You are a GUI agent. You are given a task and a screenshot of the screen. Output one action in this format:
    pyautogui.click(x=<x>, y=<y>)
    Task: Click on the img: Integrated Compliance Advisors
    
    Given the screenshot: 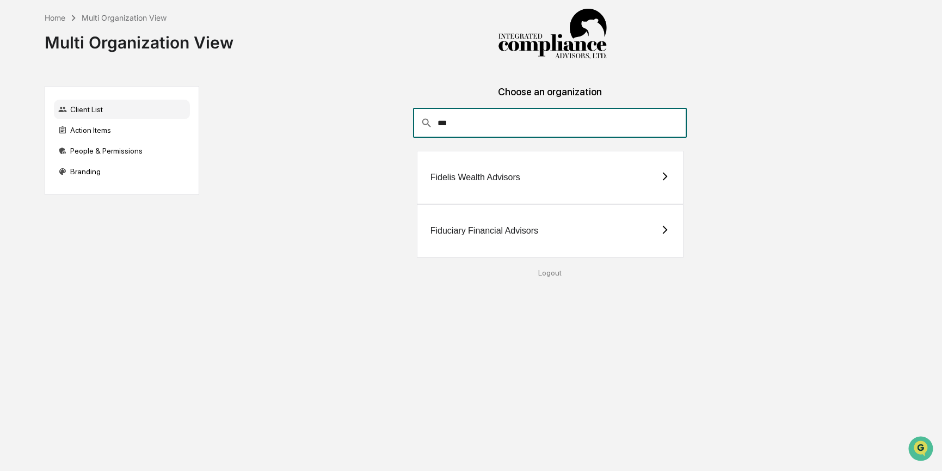 What is the action you would take?
    pyautogui.click(x=552, y=34)
    